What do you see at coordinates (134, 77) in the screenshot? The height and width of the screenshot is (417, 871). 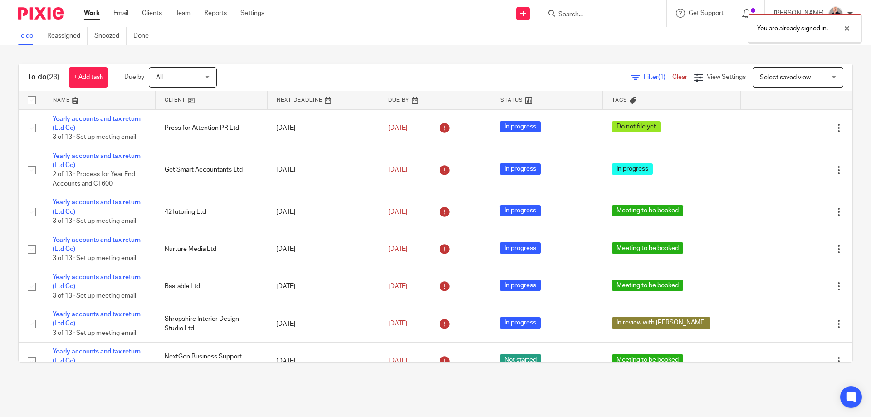 I see `p: Due by` at bounding box center [134, 77].